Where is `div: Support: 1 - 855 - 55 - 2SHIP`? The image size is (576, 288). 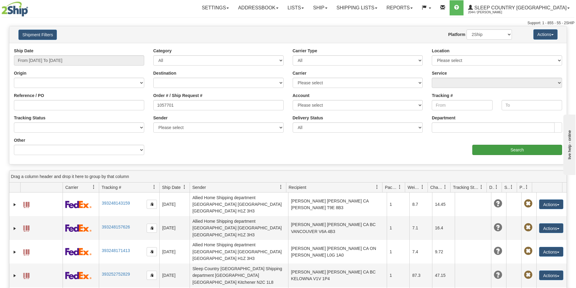
div: Support: 1 - 855 - 55 - 2SHIP is located at coordinates (288, 23).